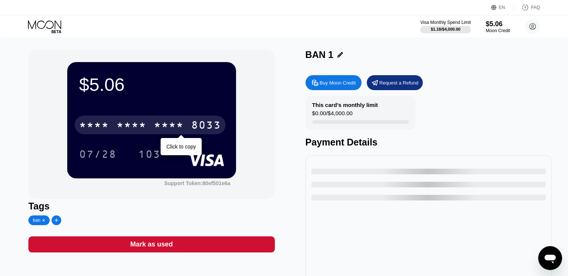 Image resolution: width=568 pixels, height=276 pixels. Describe the element at coordinates (37, 220) in the screenshot. I see `div: ban` at that location.